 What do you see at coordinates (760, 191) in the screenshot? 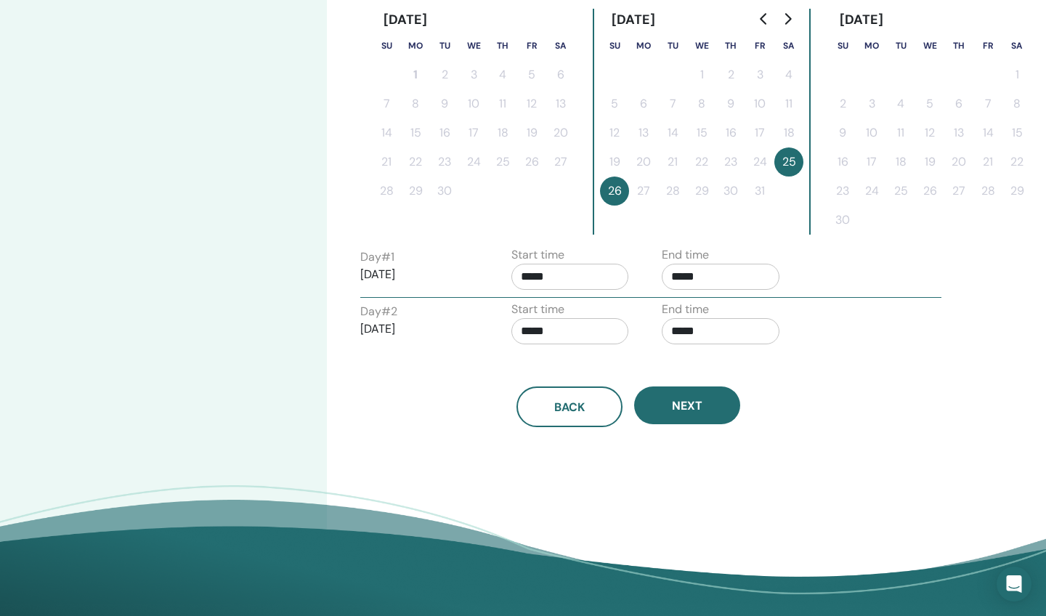
I see `button: 31` at bounding box center [760, 191].